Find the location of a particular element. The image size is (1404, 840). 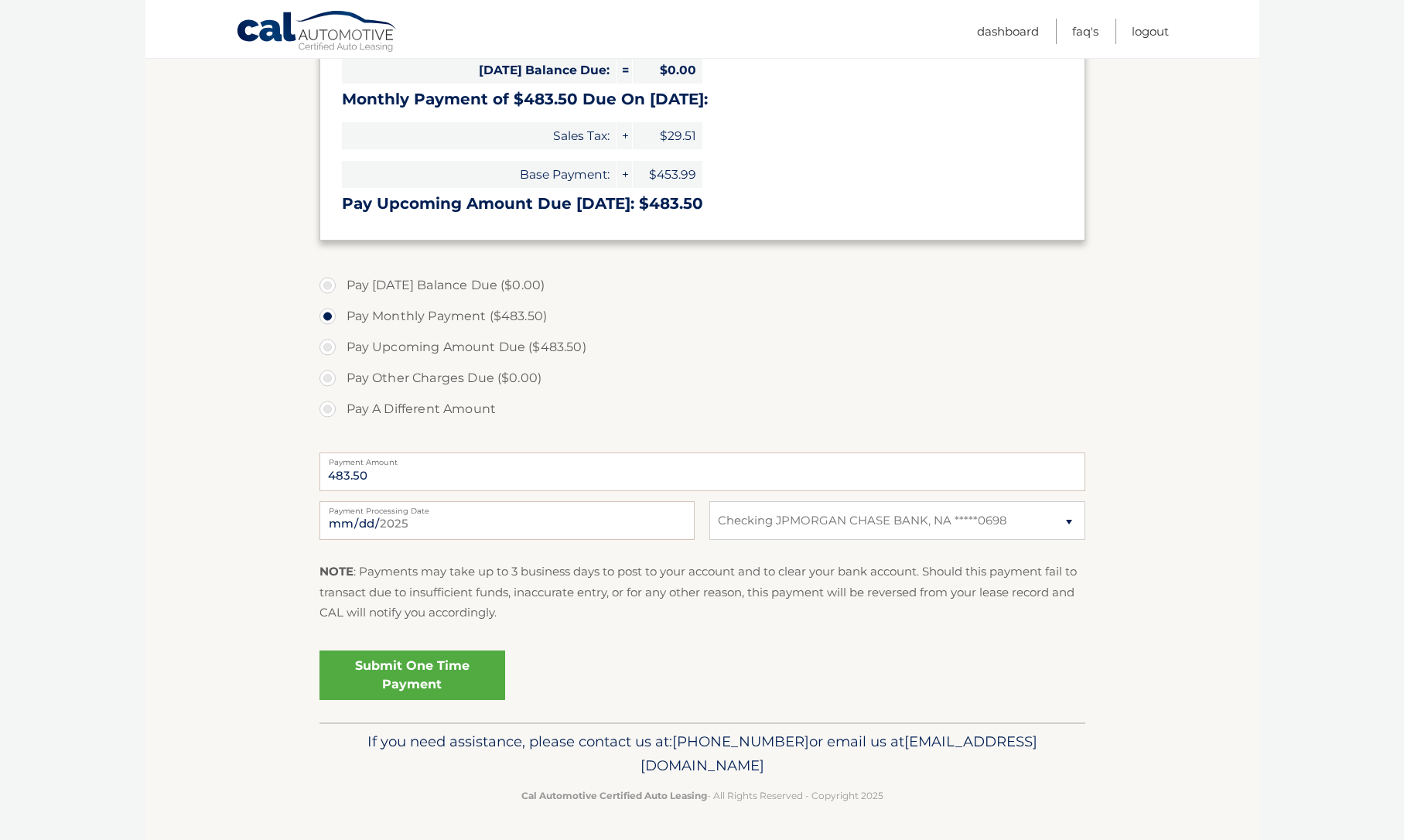

span: $453.99 is located at coordinates (668, 174).